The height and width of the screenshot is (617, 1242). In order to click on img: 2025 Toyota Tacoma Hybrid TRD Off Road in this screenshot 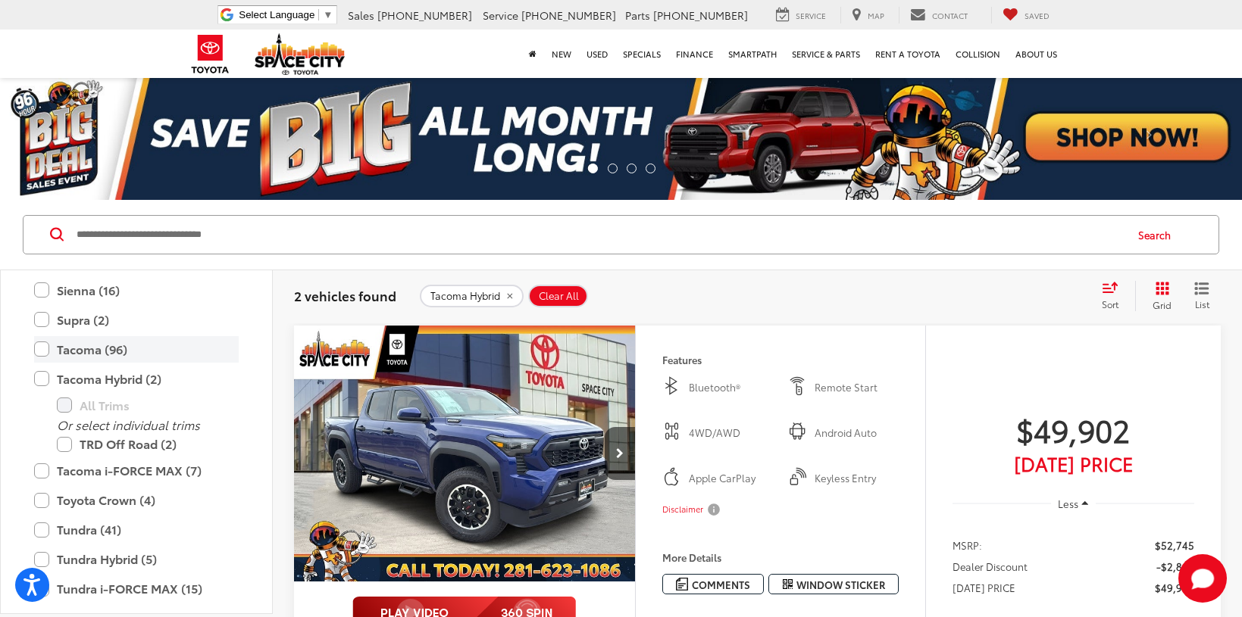, I will do `click(464, 455)`.